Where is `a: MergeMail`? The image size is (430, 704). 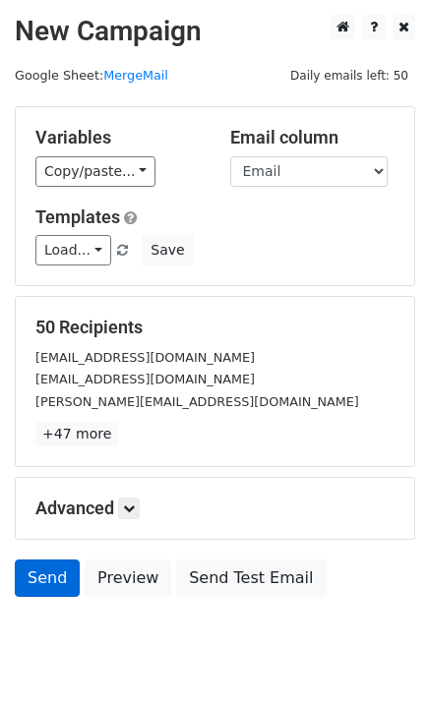
a: MergeMail is located at coordinates (136, 75).